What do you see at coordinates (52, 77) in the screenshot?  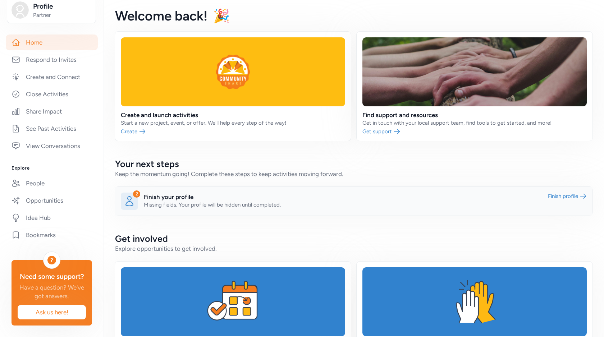 I see `a: Create and Connect` at bounding box center [52, 77].